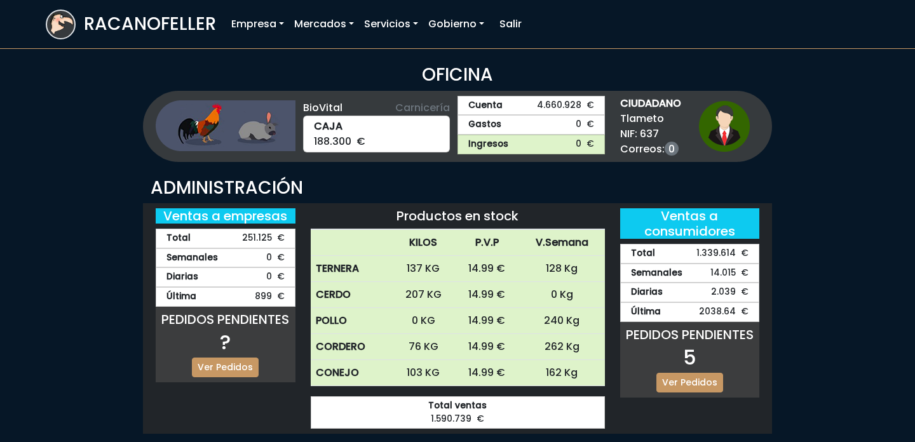 Image resolution: width=915 pixels, height=442 pixels. Describe the element at coordinates (531, 124) in the screenshot. I see `a: Gastos0 €` at that location.